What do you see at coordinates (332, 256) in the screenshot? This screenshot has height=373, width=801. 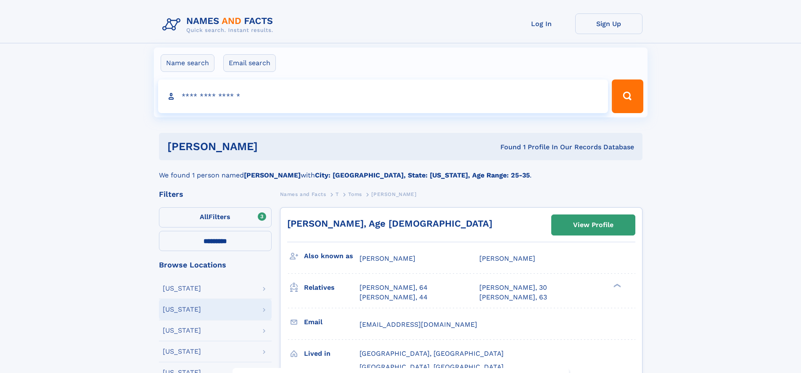 I see `h3: Also known as` at bounding box center [332, 256].